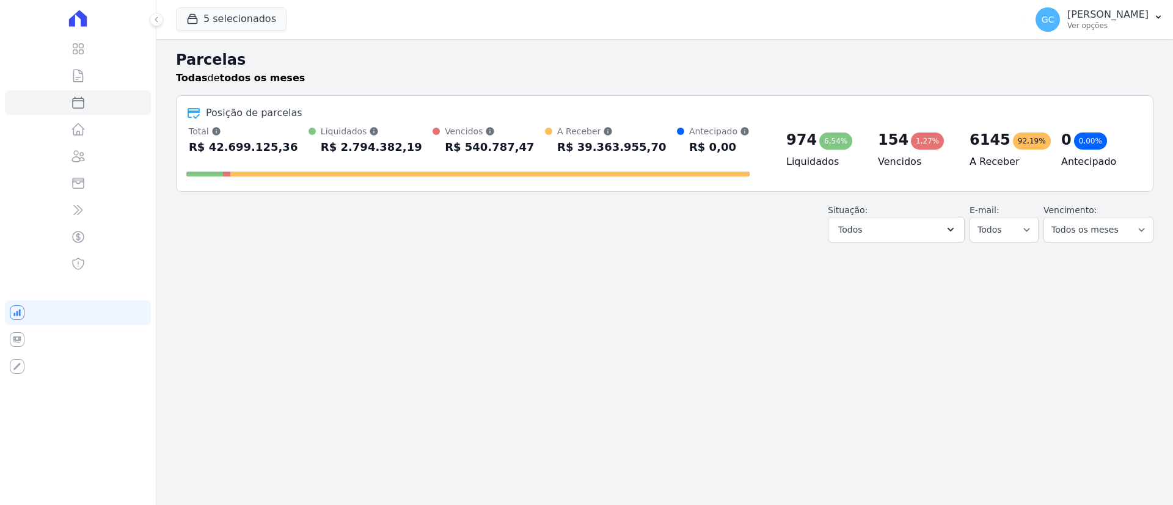  Describe the element at coordinates (989, 140) in the screenshot. I see `div: 6145` at that location.